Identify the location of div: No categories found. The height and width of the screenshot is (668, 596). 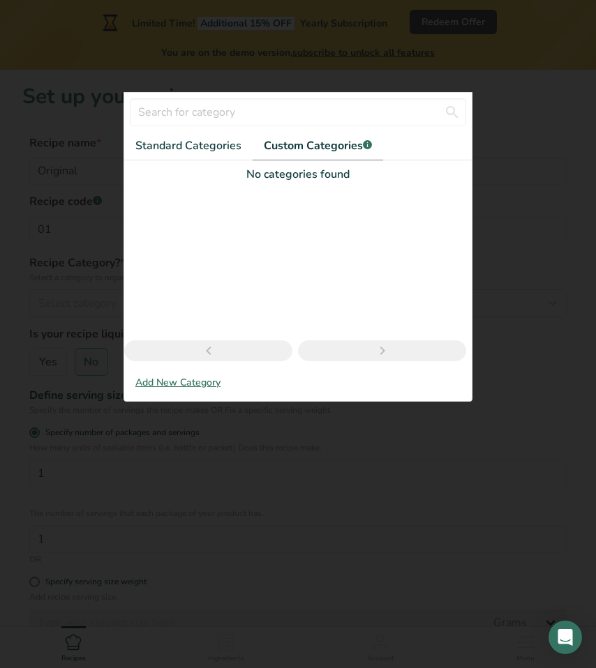
(298, 174).